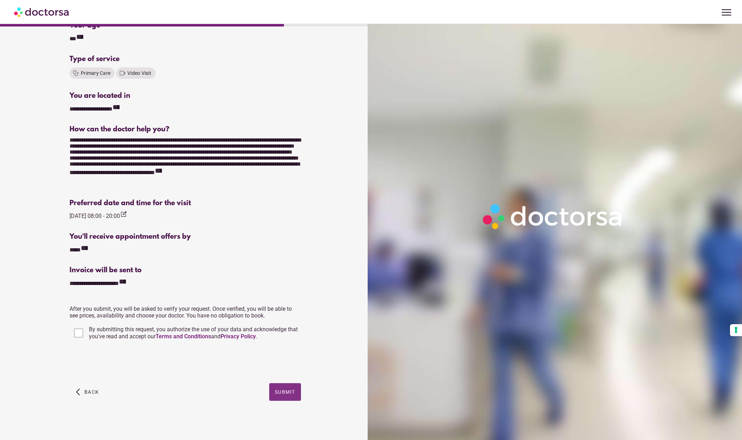 This screenshot has width=742, height=440. I want to click on div: Invoice will be sent to, so click(185, 270).